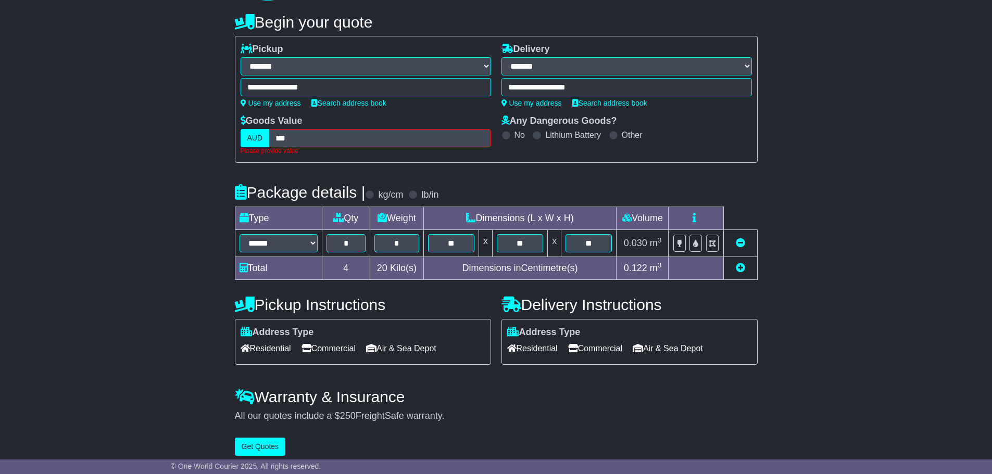 This screenshot has width=992, height=474. I want to click on h4: Delivery Instructions, so click(629, 305).